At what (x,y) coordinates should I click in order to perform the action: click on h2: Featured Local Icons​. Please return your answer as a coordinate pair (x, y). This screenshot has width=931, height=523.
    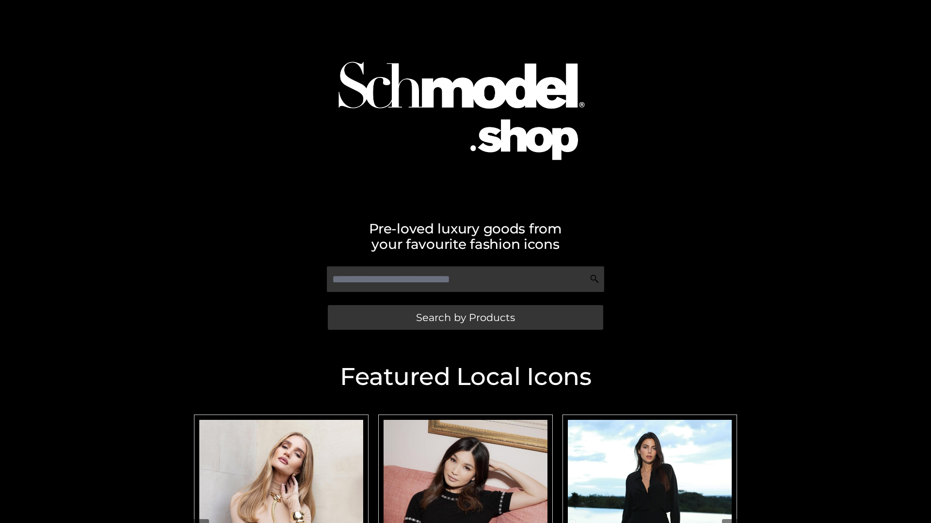
    Looking at the image, I should click on (465, 377).